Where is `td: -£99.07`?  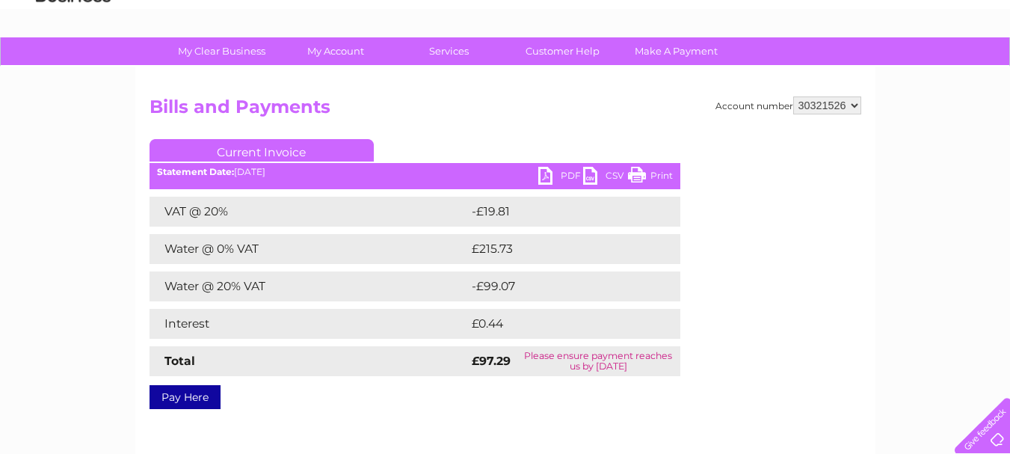 td: -£99.07 is located at coordinates (560, 286).